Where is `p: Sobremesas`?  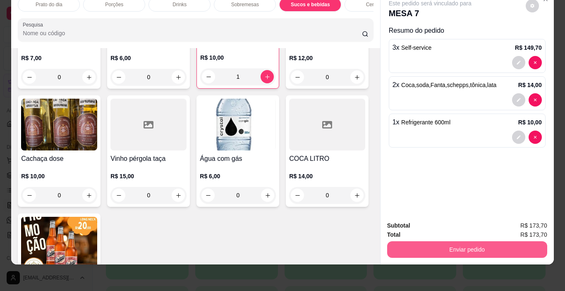
p: Sobremesas is located at coordinates (245, 5).